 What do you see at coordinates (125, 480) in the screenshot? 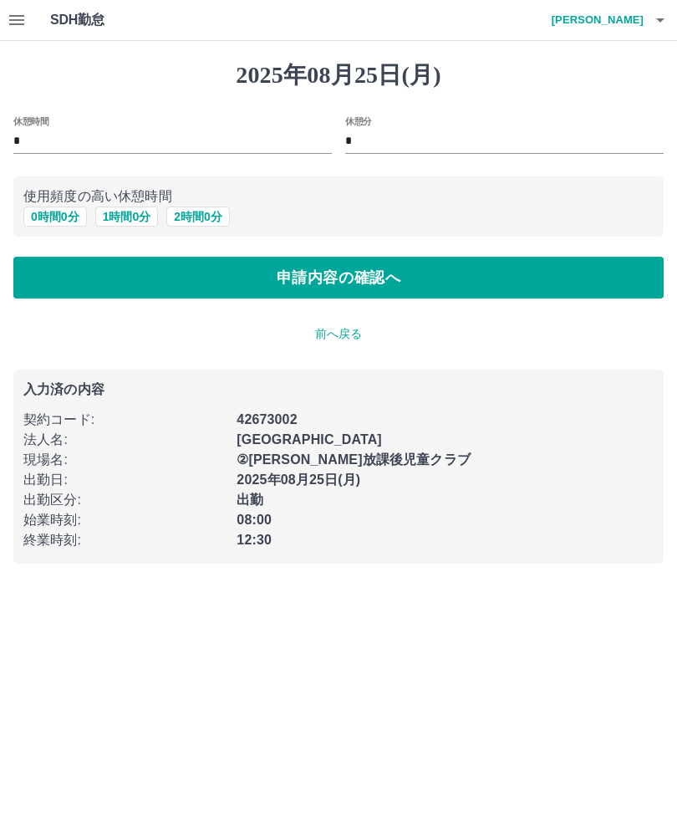
I see `p: 出勤日 :` at bounding box center [125, 480].